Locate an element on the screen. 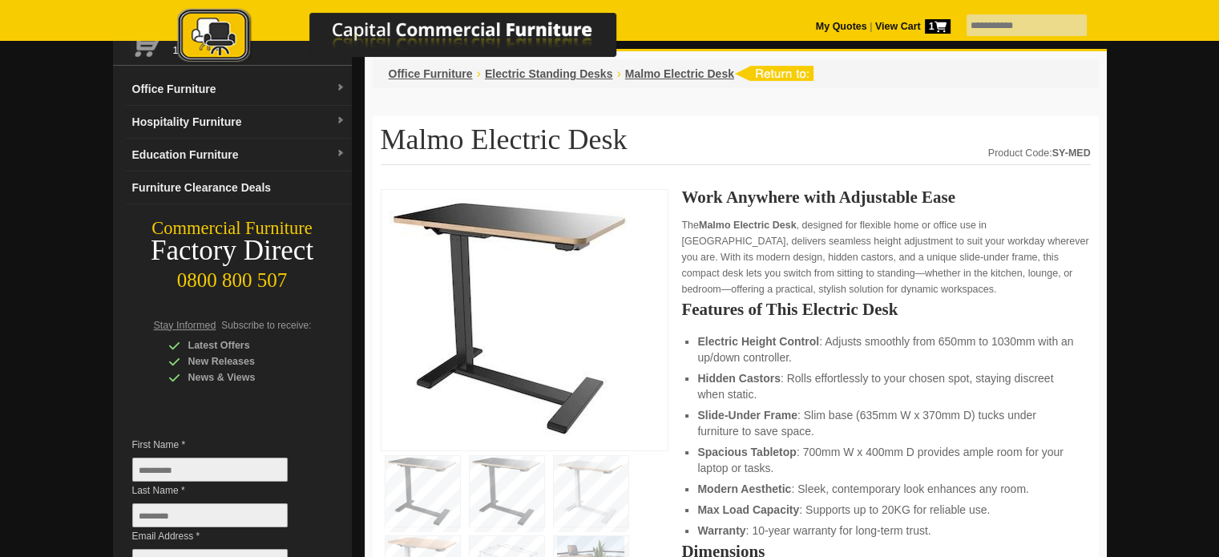 The image size is (1219, 557). div: News & Views is located at coordinates (245, 378).